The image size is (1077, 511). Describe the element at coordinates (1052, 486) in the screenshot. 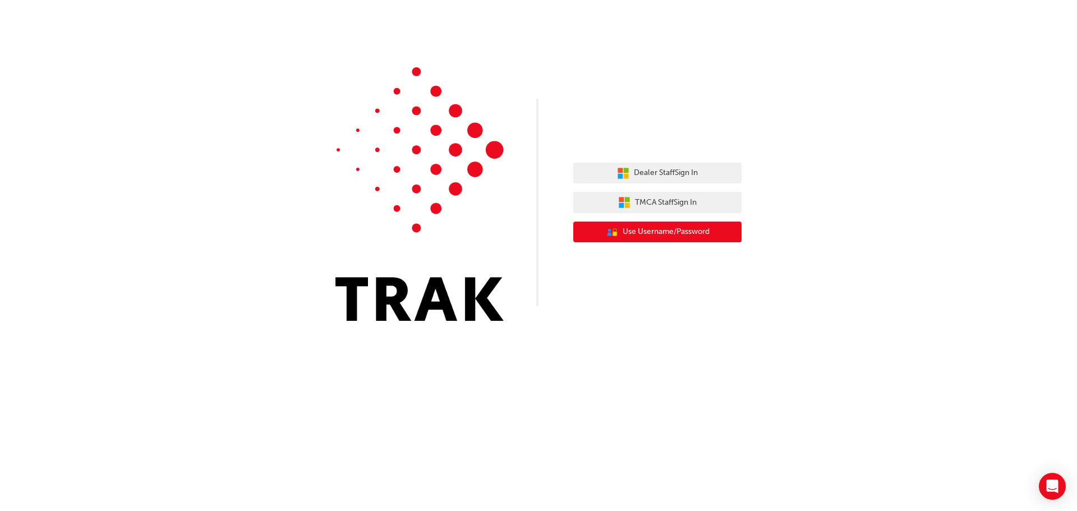

I see `div: Open Intercom Messenger` at that location.